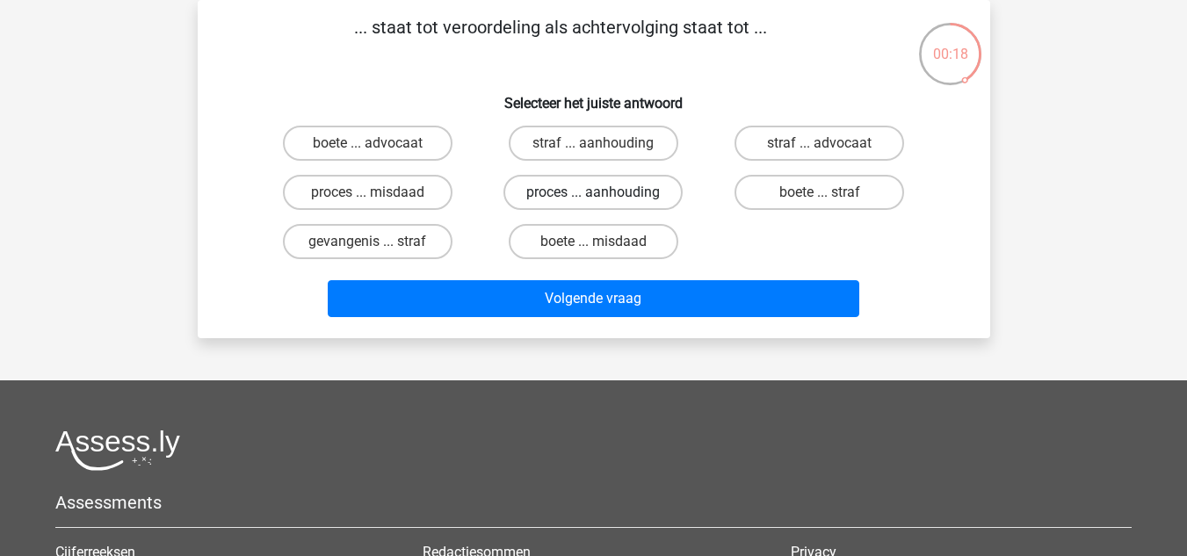 This screenshot has height=556, width=1187. Describe the element at coordinates (367, 143) in the screenshot. I see `label: boete ... advocaat` at that location.